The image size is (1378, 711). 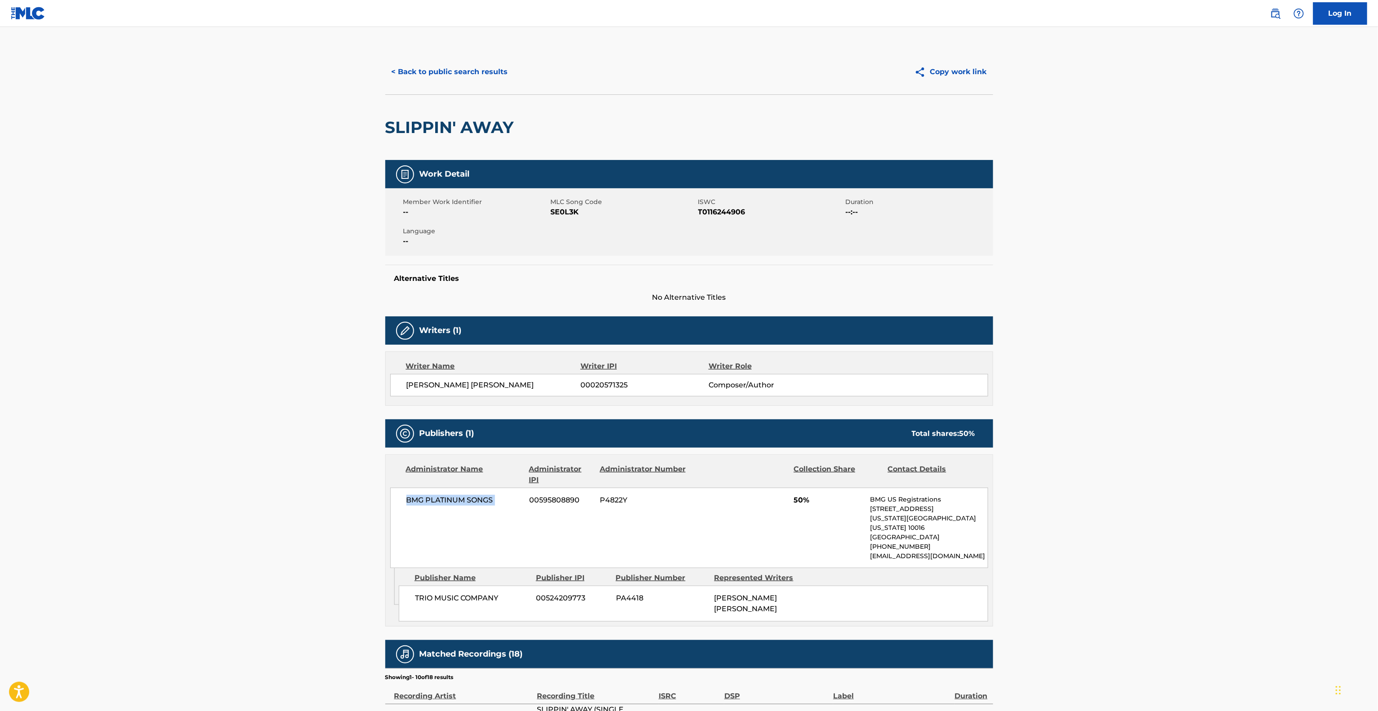 I want to click on h5: Work Detail, so click(x=445, y=174).